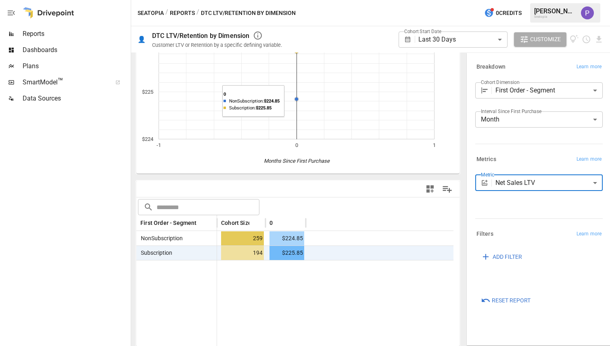 Image resolution: width=610 pixels, height=346 pixels. What do you see at coordinates (65, 82) in the screenshot?
I see `span: SmartModel` at bounding box center [65, 82].